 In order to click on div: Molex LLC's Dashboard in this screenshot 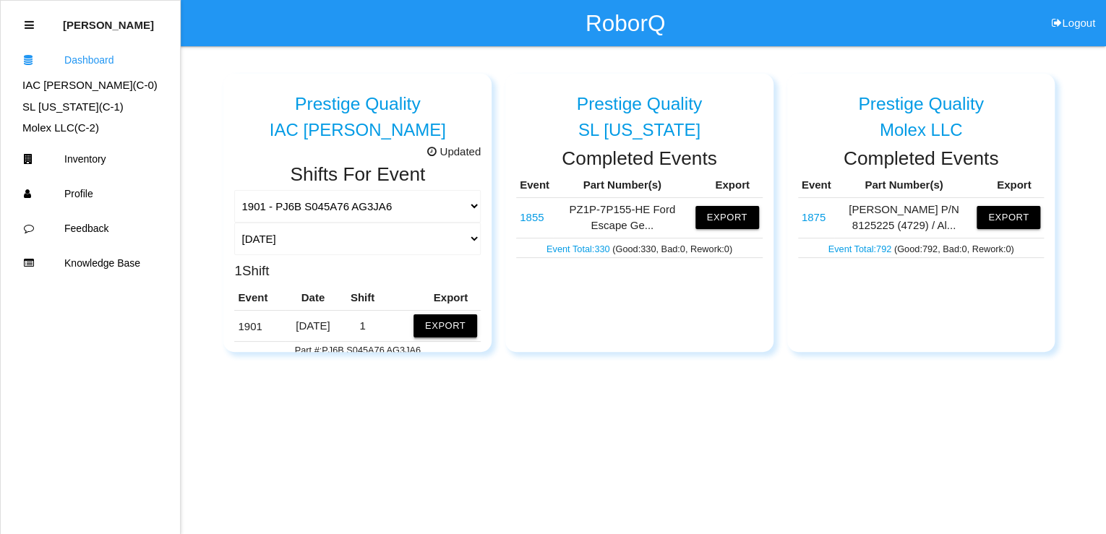, I will do `click(90, 128)`.